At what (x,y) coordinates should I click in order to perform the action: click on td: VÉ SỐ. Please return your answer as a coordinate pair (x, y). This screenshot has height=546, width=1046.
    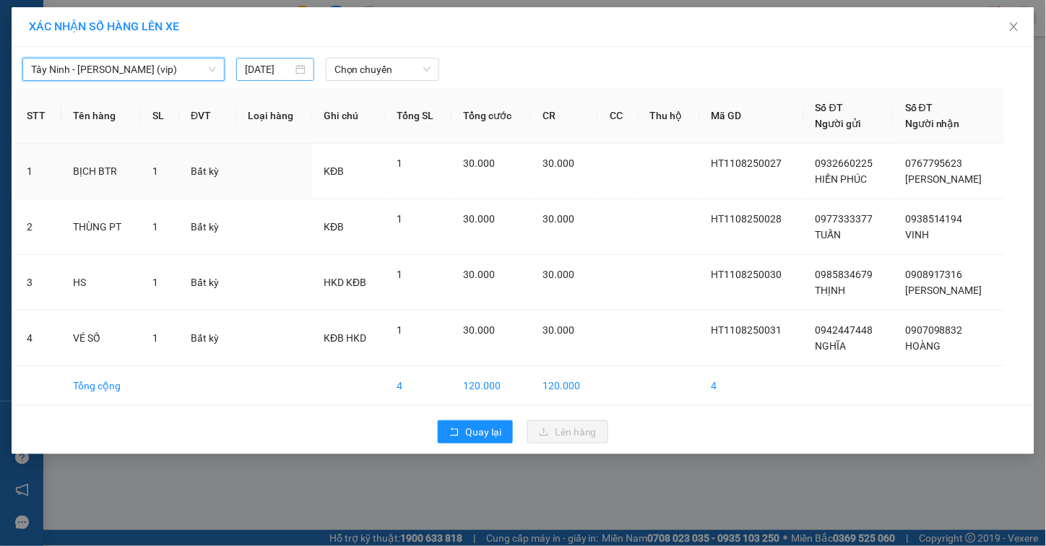
    Looking at the image, I should click on (101, 338).